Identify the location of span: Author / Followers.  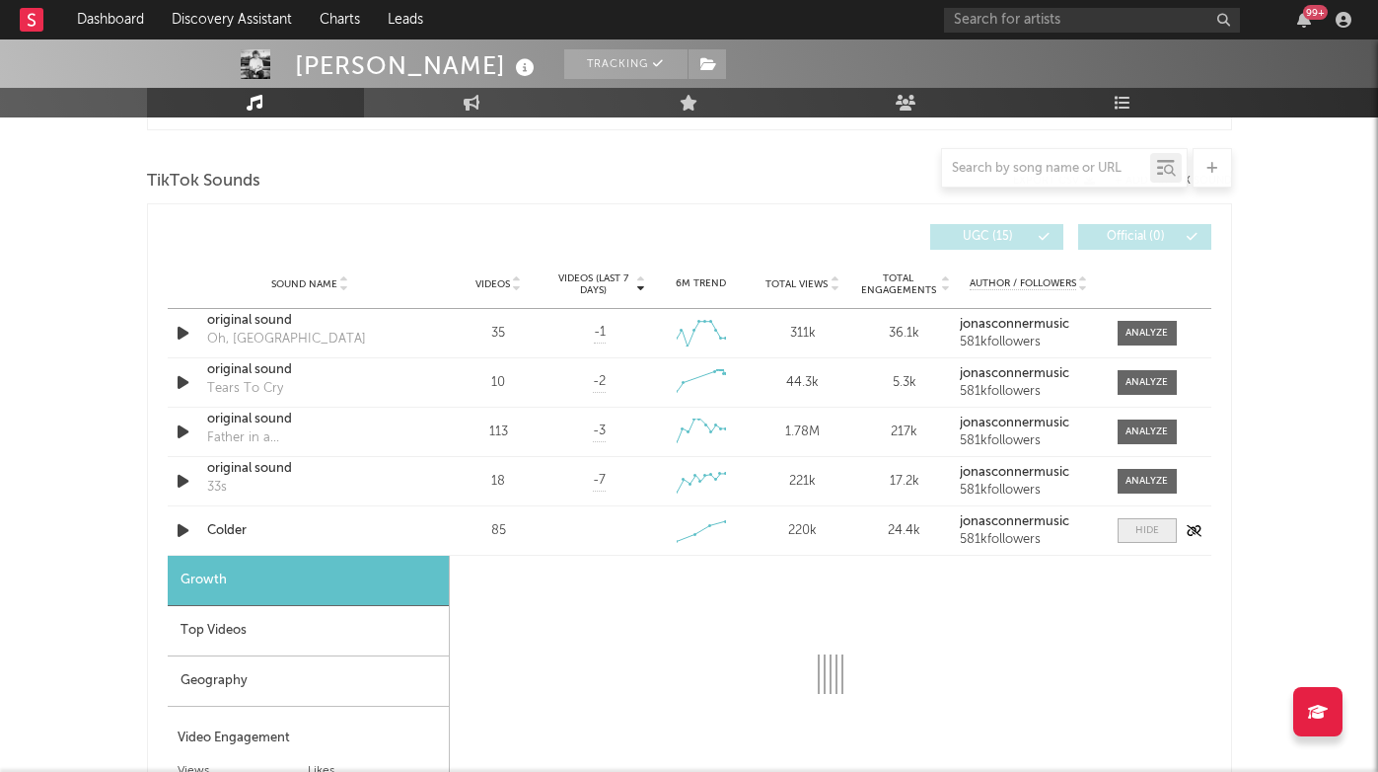
(1023, 283).